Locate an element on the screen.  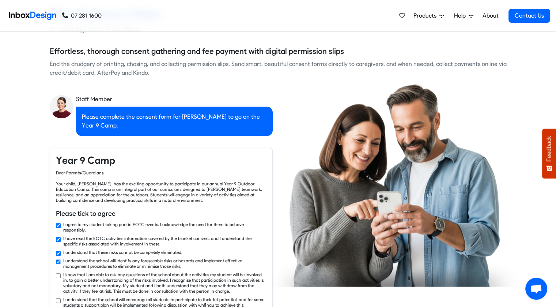
label: I agree to my student taking part in EOTC events. I acknowledge the need for them to behave respo... is located at coordinates (165, 227).